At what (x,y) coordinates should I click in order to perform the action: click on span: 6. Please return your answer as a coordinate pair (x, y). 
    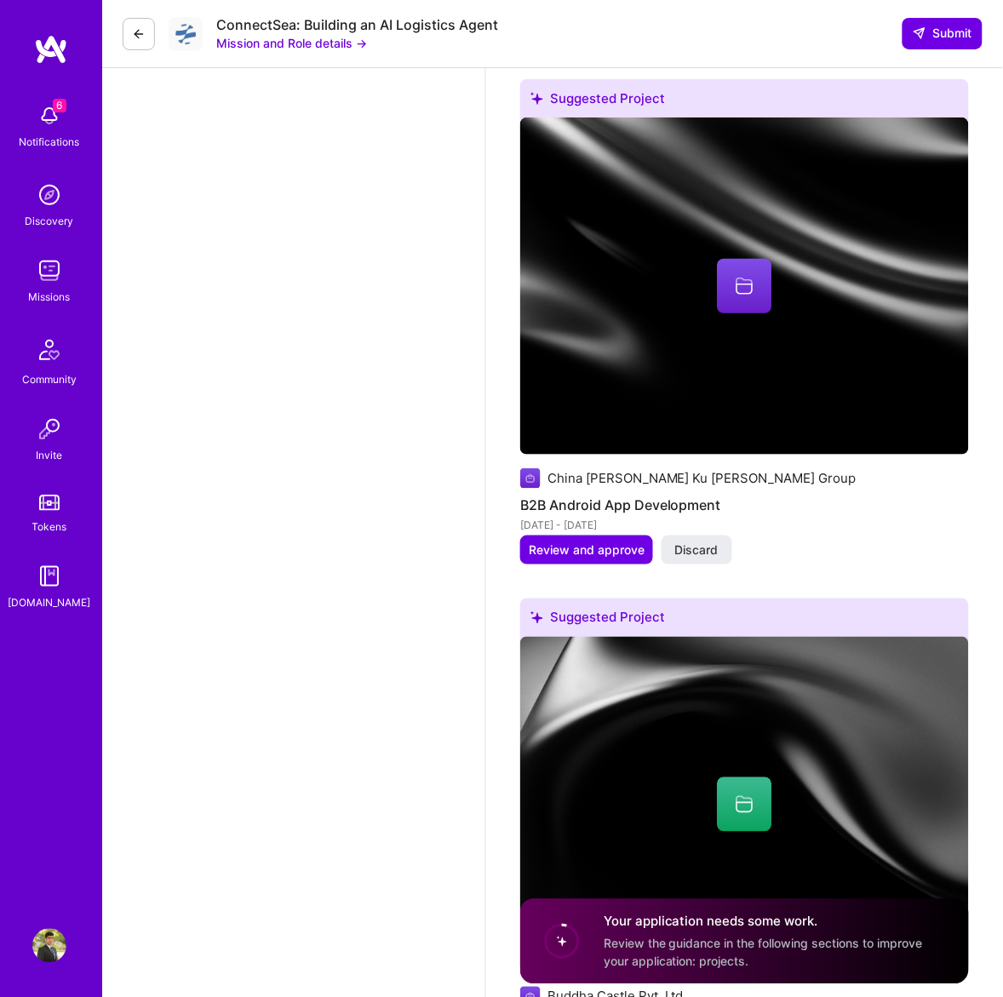
    Looking at the image, I should click on (60, 106).